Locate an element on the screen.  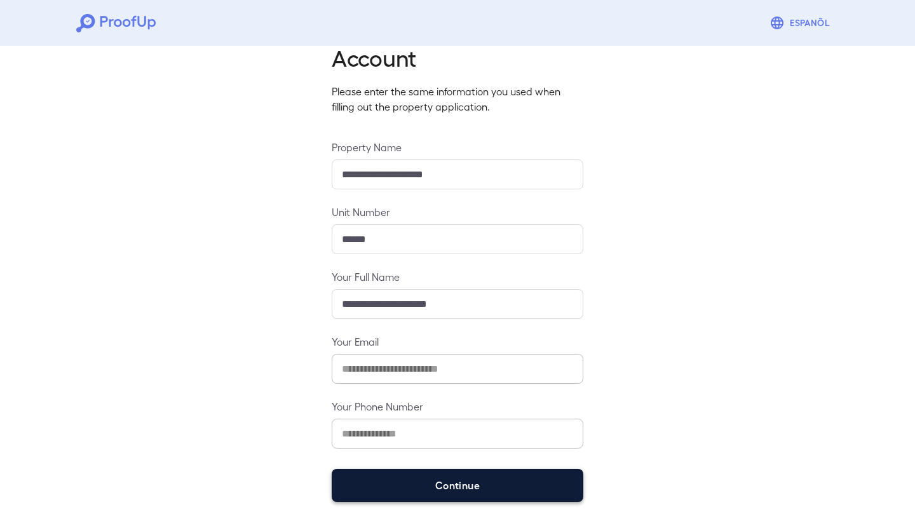
button: Continue is located at coordinates (458, 486).